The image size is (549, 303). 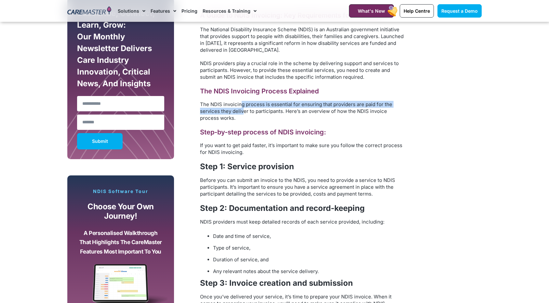 I want to click on span: NDIS providers must keep detailed records of each service provided, including:, so click(x=292, y=221).